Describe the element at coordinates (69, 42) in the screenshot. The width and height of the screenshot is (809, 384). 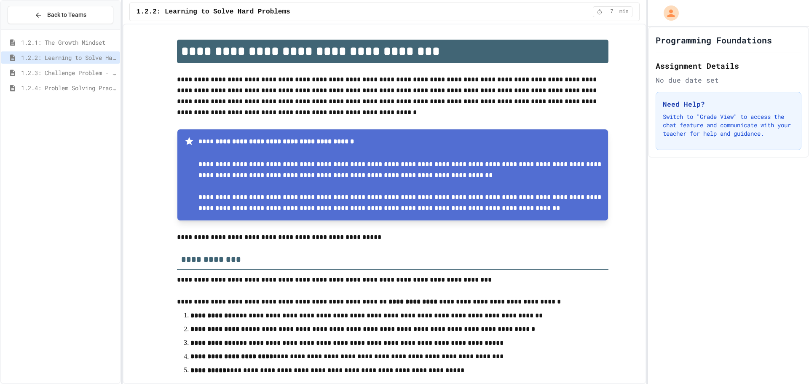
I see `span: 1.2.1: The Growth Mindset` at that location.